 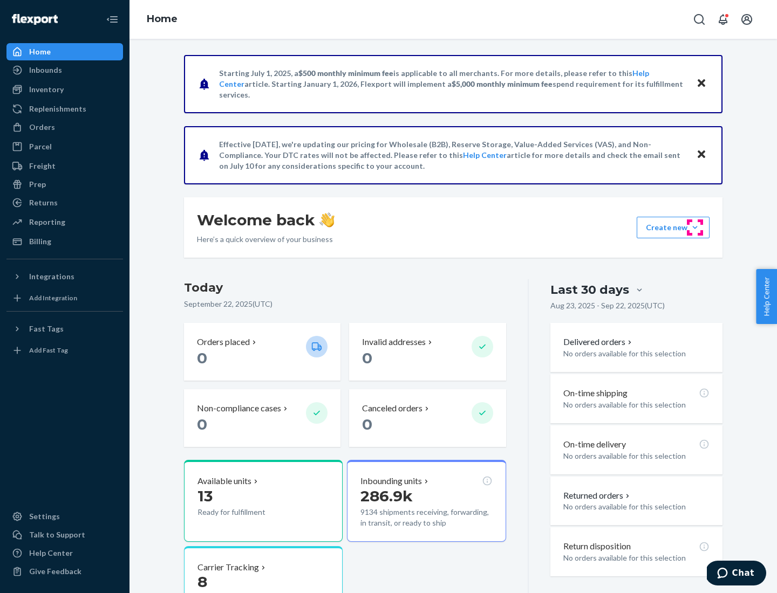 What do you see at coordinates (723, 19) in the screenshot?
I see `button: Open notifications` at bounding box center [723, 19].